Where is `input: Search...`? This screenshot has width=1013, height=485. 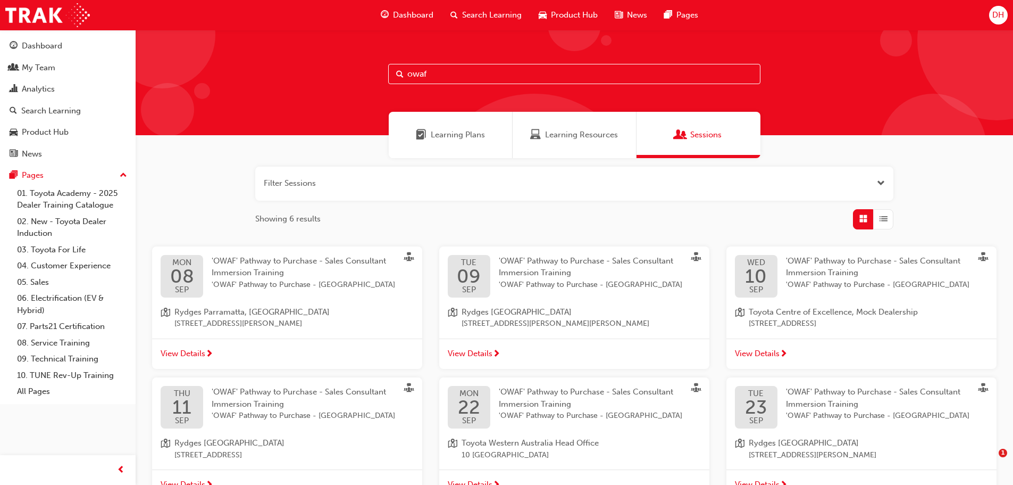
input: Search... is located at coordinates (574, 74).